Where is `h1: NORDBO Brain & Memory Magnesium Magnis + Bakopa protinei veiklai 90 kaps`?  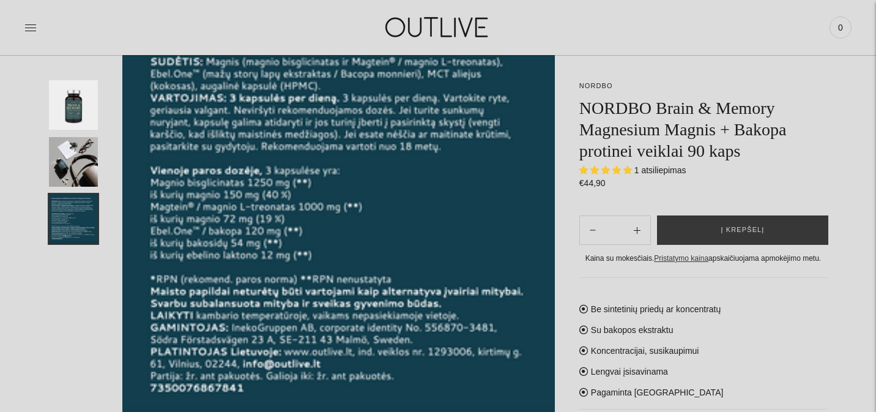
h1: NORDBO Brain & Memory Magnesium Magnis + Bakopa protinei veiklai 90 kaps is located at coordinates (703, 129).